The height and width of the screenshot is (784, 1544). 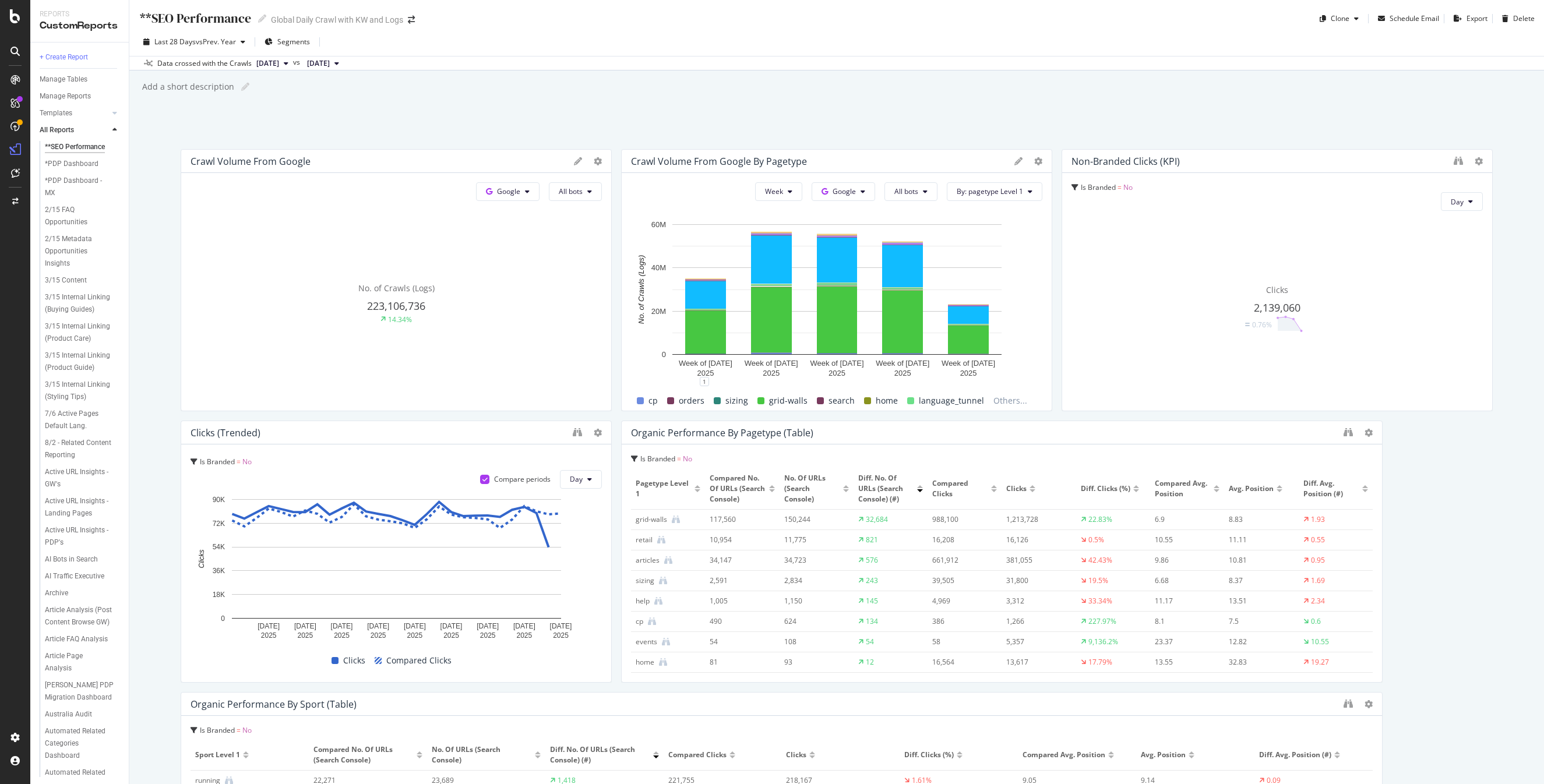 What do you see at coordinates (1414, 18) in the screenshot?
I see `div: Schedule Email` at bounding box center [1414, 18].